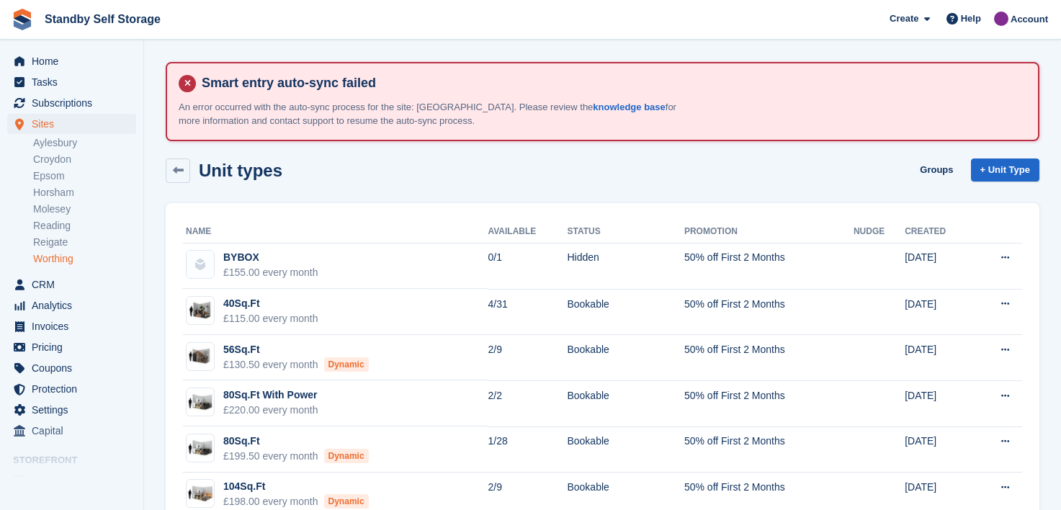  Describe the element at coordinates (84, 209) in the screenshot. I see `a: Molesey` at that location.